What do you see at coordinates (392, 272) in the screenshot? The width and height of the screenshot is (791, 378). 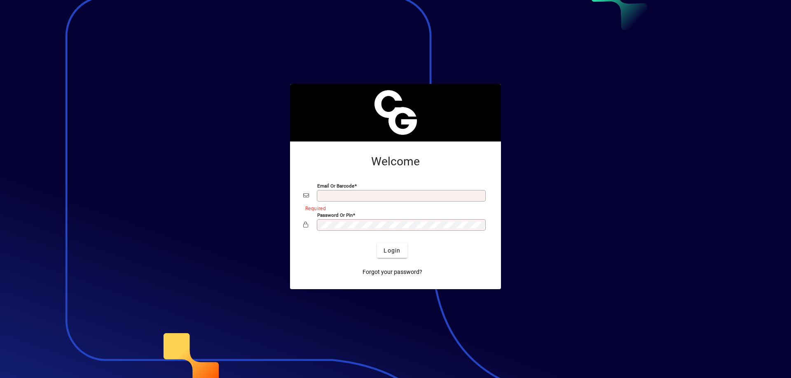 I see `span: Forgot your password?` at bounding box center [392, 272].